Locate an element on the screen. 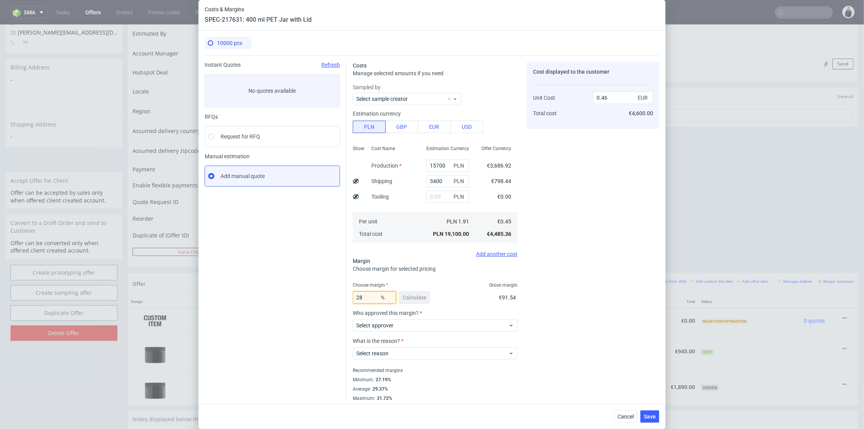 This screenshot has height=429, width=864. span: €4,485.36 is located at coordinates (499, 234).